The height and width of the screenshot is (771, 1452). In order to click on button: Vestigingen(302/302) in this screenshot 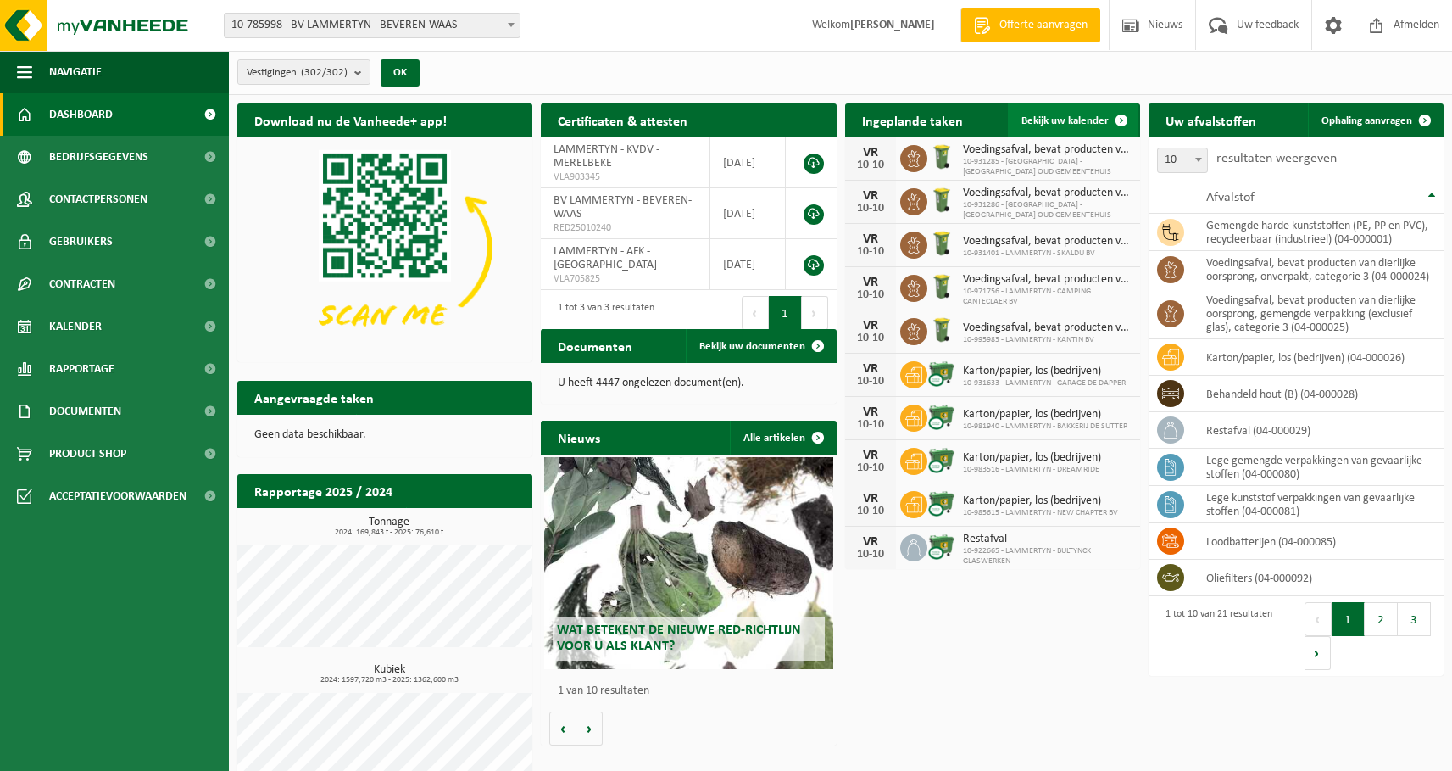, I will do `click(304, 72)`.